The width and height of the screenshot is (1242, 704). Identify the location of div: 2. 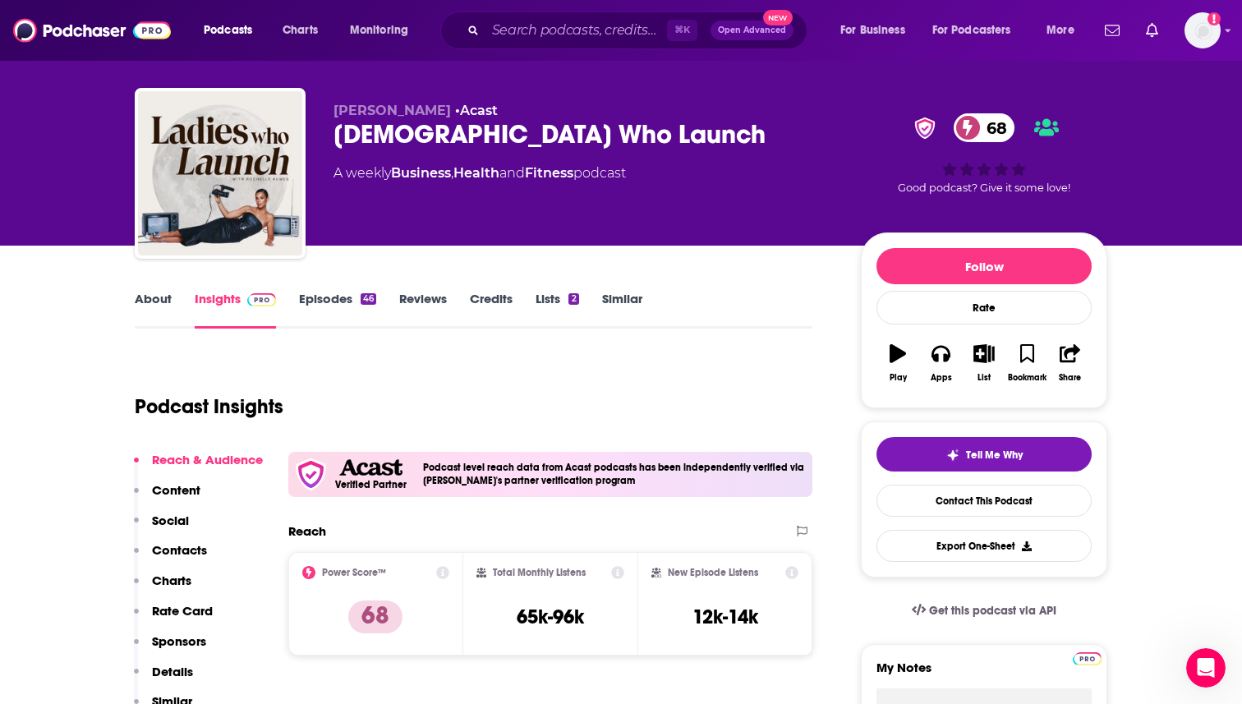
(573, 299).